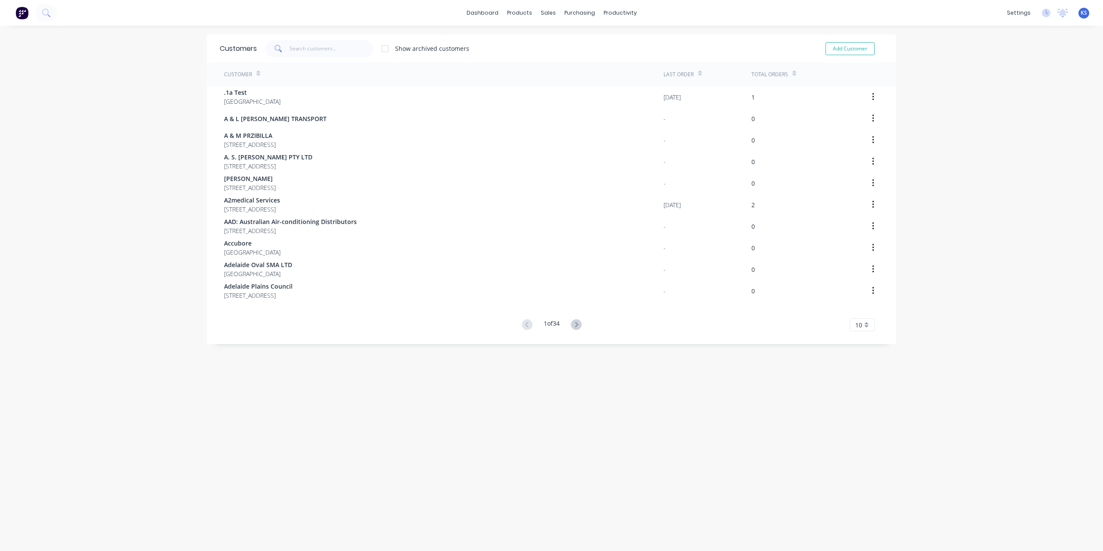 The height and width of the screenshot is (551, 1103). Describe the element at coordinates (551, 325) in the screenshot. I see `div: 1 of 34` at that location.